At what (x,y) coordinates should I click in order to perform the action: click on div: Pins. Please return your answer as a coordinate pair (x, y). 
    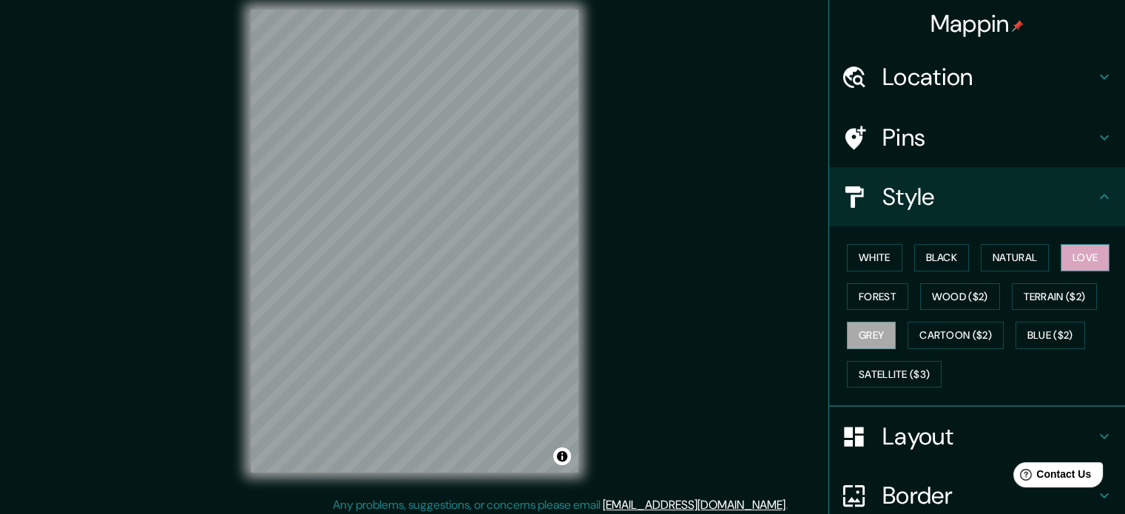
    Looking at the image, I should click on (977, 138).